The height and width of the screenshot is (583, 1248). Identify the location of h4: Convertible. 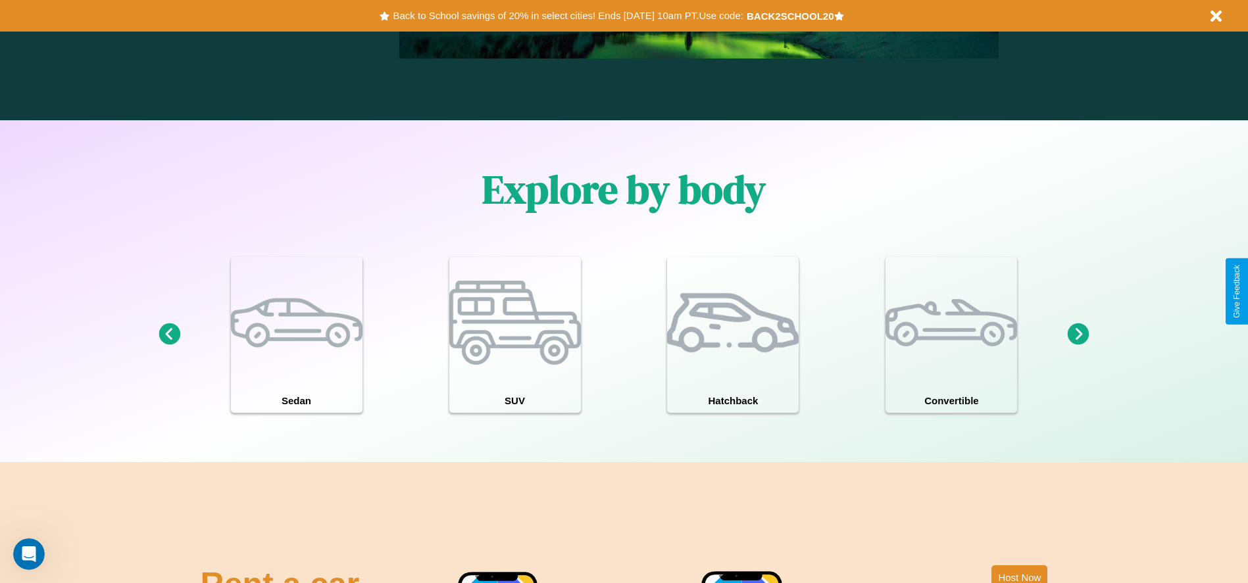
(951, 401).